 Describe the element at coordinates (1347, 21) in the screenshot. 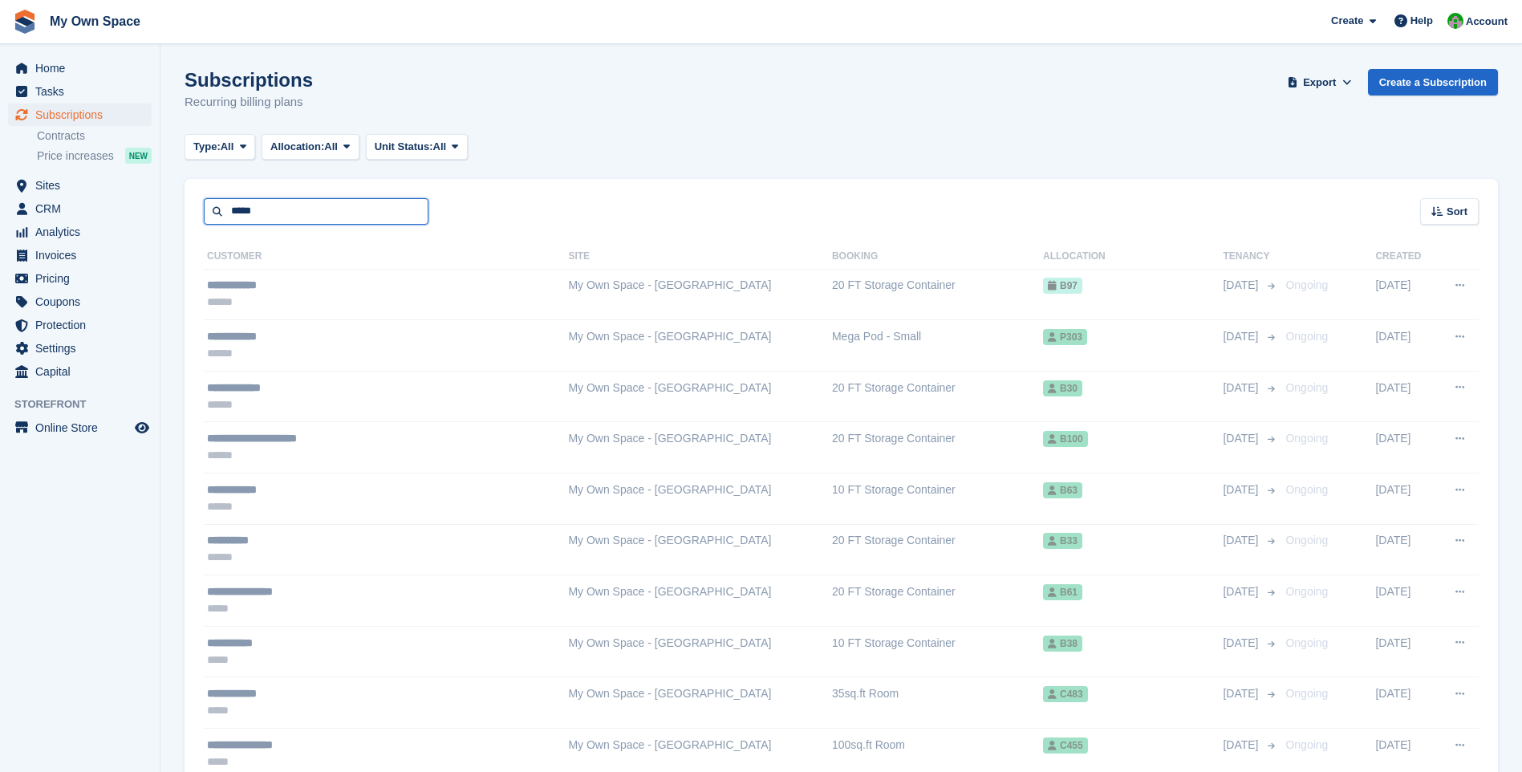

I see `span: Create` at that location.